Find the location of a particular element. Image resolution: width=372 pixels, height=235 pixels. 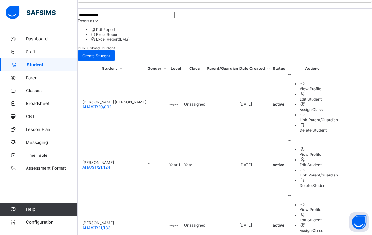

span: Create Student is located at coordinates (96, 56).